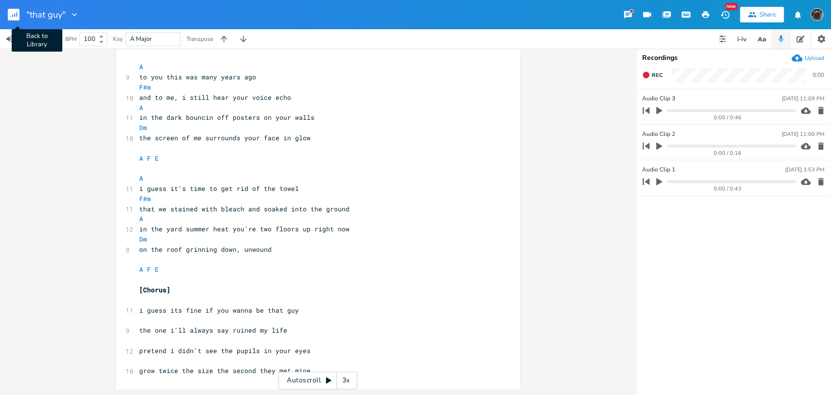 This screenshot has width=831, height=395. I want to click on span: and to me, i still hear your voice echo, so click(215, 97).